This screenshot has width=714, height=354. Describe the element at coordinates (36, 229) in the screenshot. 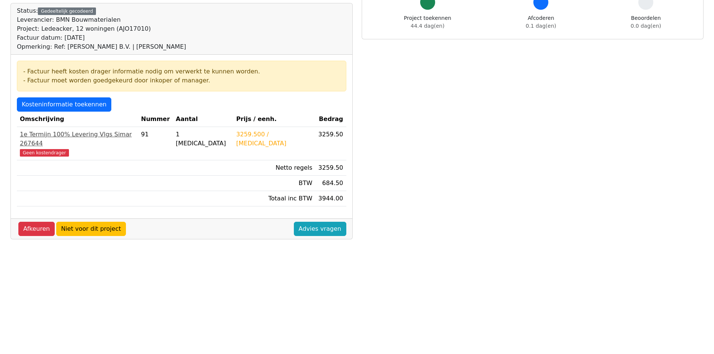

I see `a: Afkeuren` at that location.